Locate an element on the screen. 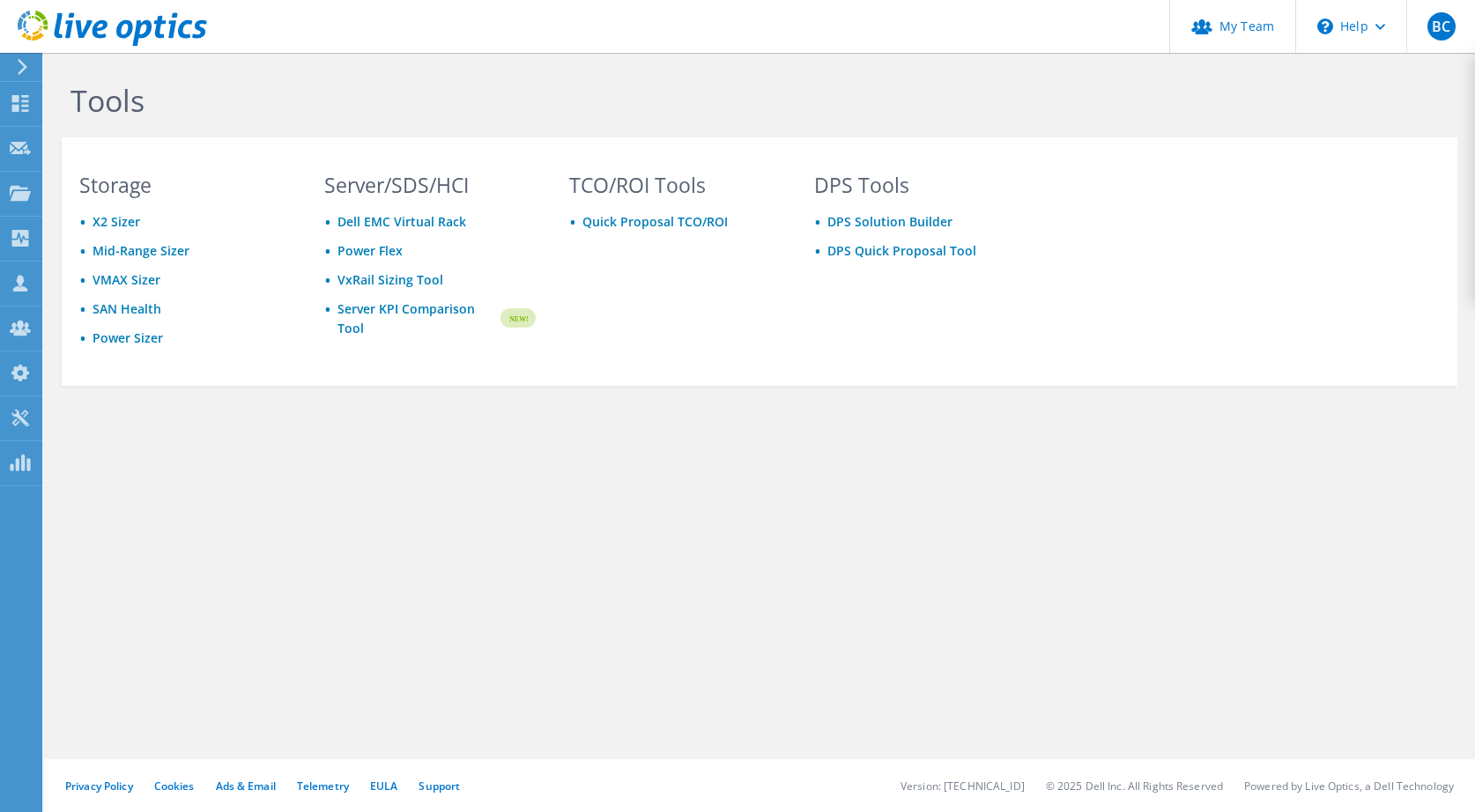 The image size is (1475, 812). li: © 2025 Dell Inc. All Rights Reserved is located at coordinates (1134, 786).